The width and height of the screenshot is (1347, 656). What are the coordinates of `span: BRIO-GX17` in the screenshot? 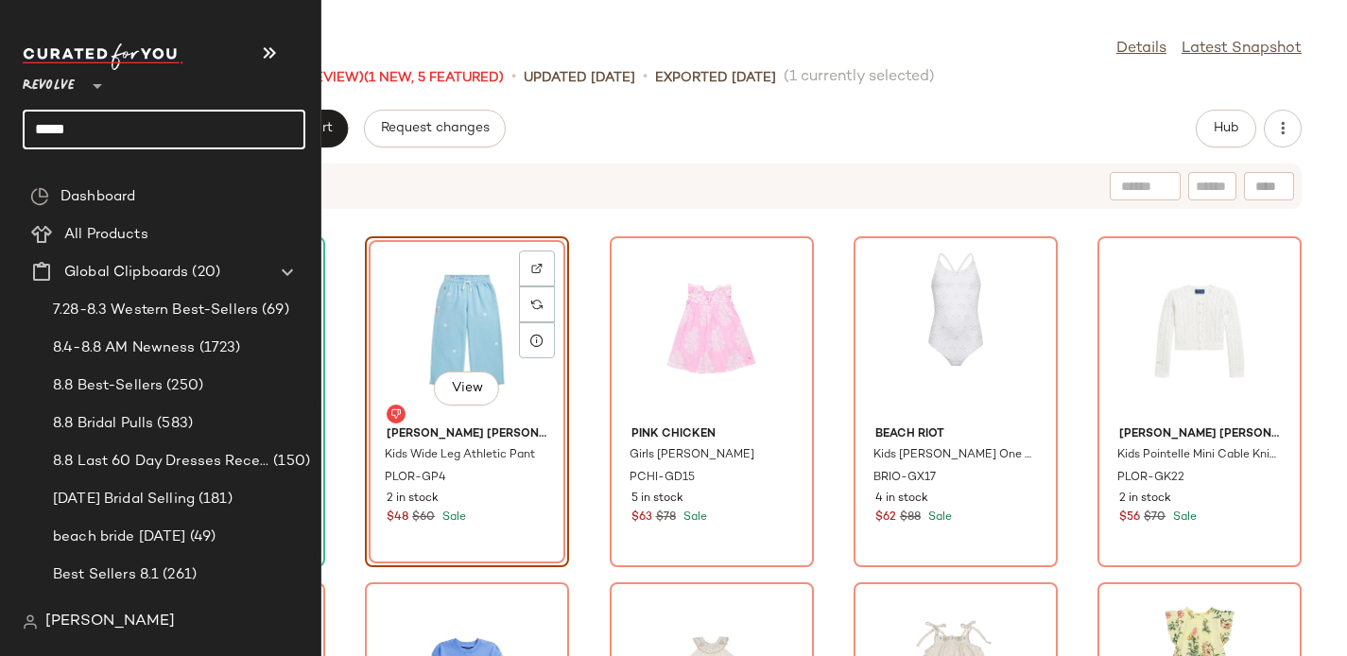 It's located at (904, 478).